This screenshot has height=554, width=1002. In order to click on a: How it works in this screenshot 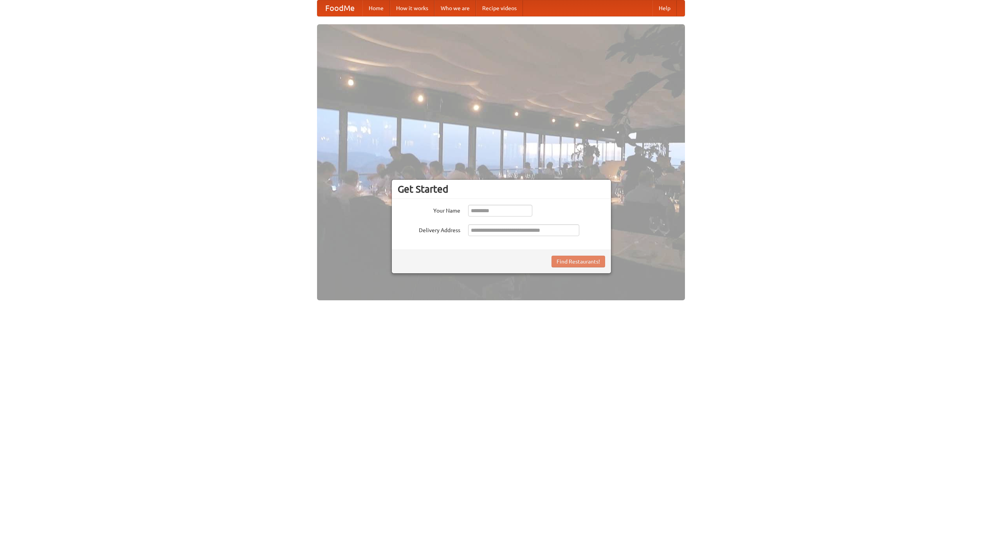, I will do `click(412, 8)`.